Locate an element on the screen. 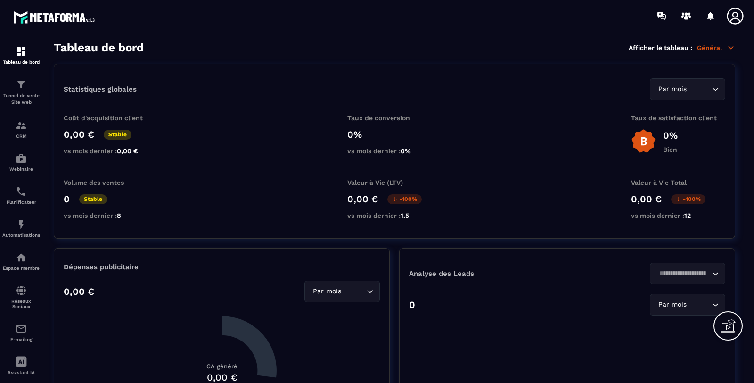 The height and width of the screenshot is (383, 754). p: Réseaux Sociaux is located at coordinates (21, 304).